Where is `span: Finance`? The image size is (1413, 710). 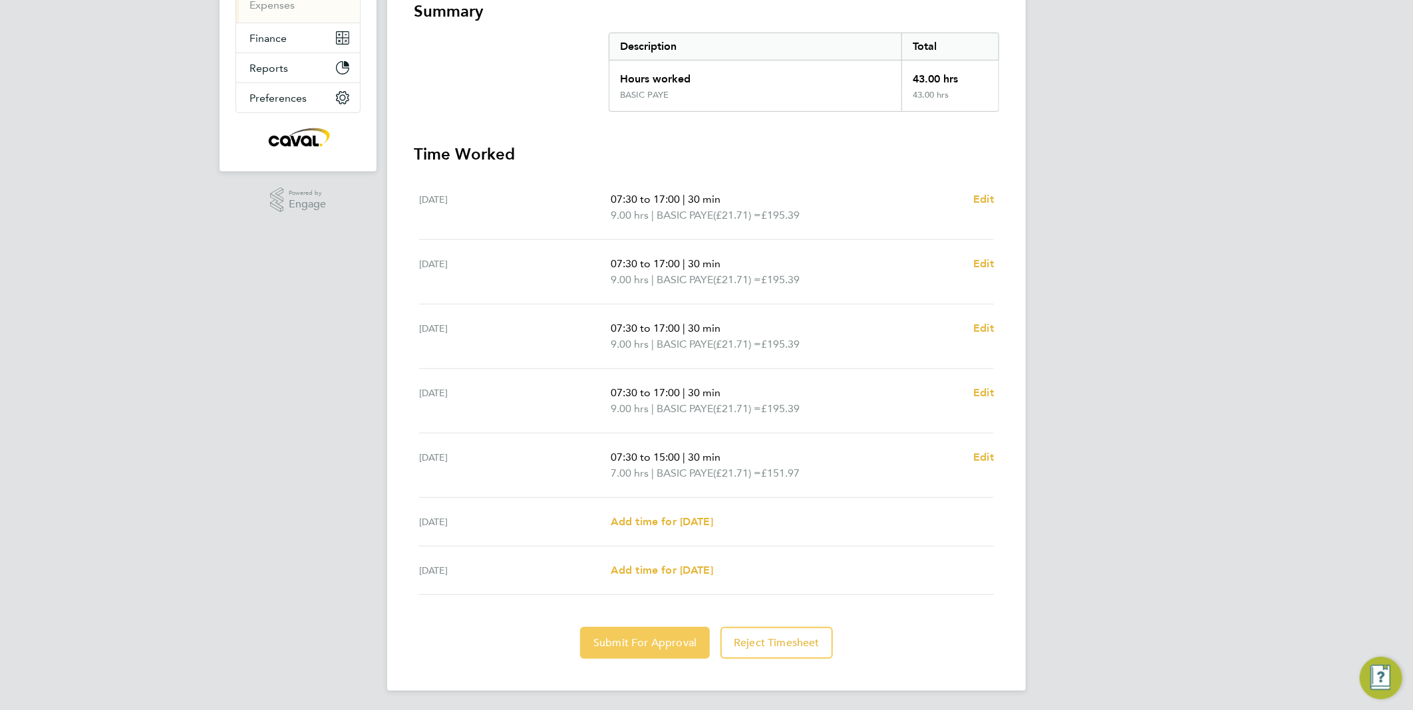
span: Finance is located at coordinates (268, 38).